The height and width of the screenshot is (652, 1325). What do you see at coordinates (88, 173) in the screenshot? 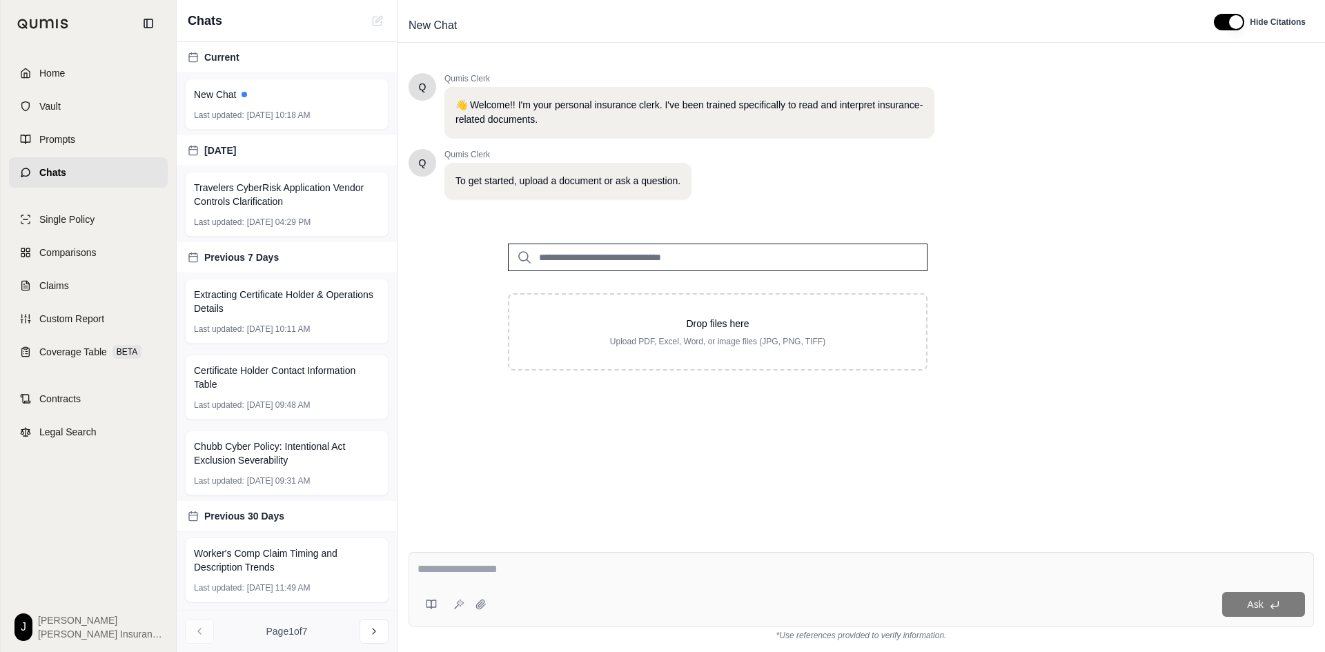
I see `a: Chats` at bounding box center [88, 173].